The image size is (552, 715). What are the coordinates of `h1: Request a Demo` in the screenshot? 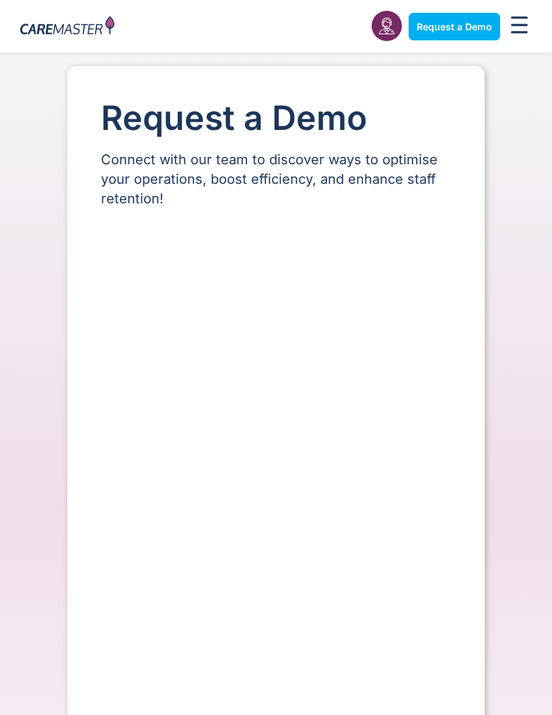 It's located at (276, 118).